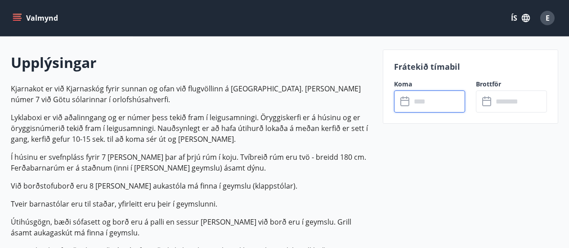 The image size is (569, 248). What do you see at coordinates (548, 18) in the screenshot?
I see `button: E` at bounding box center [548, 18].